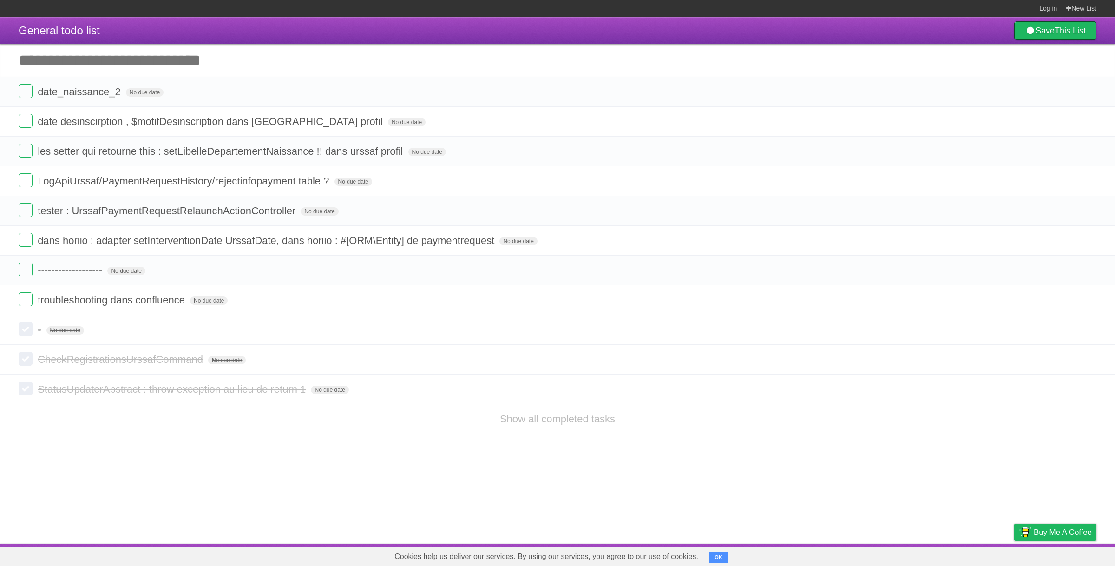 Image resolution: width=1115 pixels, height=566 pixels. What do you see at coordinates (173, 389) in the screenshot?
I see `span: StatusUpdaterAbstract : throw exception au lieu de return 1` at bounding box center [173, 389].